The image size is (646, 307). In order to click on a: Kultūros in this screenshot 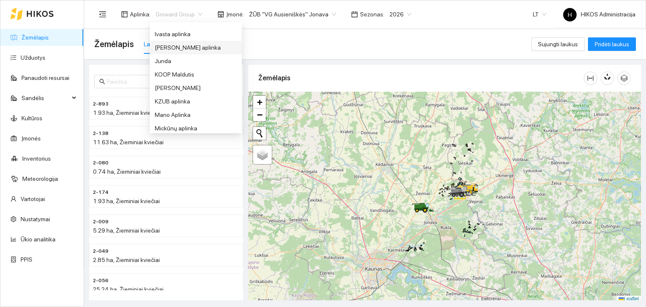, I will do `click(32, 118)`.